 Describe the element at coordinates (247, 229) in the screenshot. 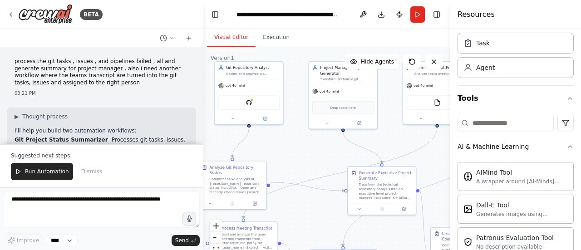

I see `div: Process Meeting Transcript` at that location.